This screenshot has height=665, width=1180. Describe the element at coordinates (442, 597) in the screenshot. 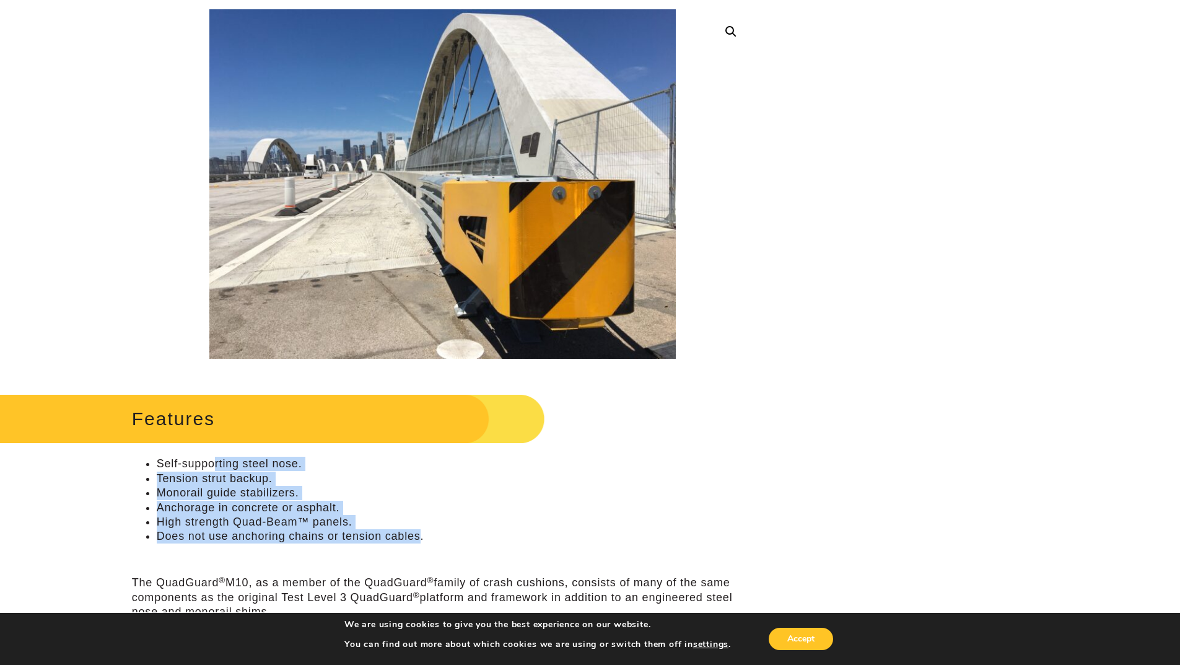

I see `p: The QuadGuard M10, as a member of the QuadGuard family of crash cushions, consists of many of the...` at that location.